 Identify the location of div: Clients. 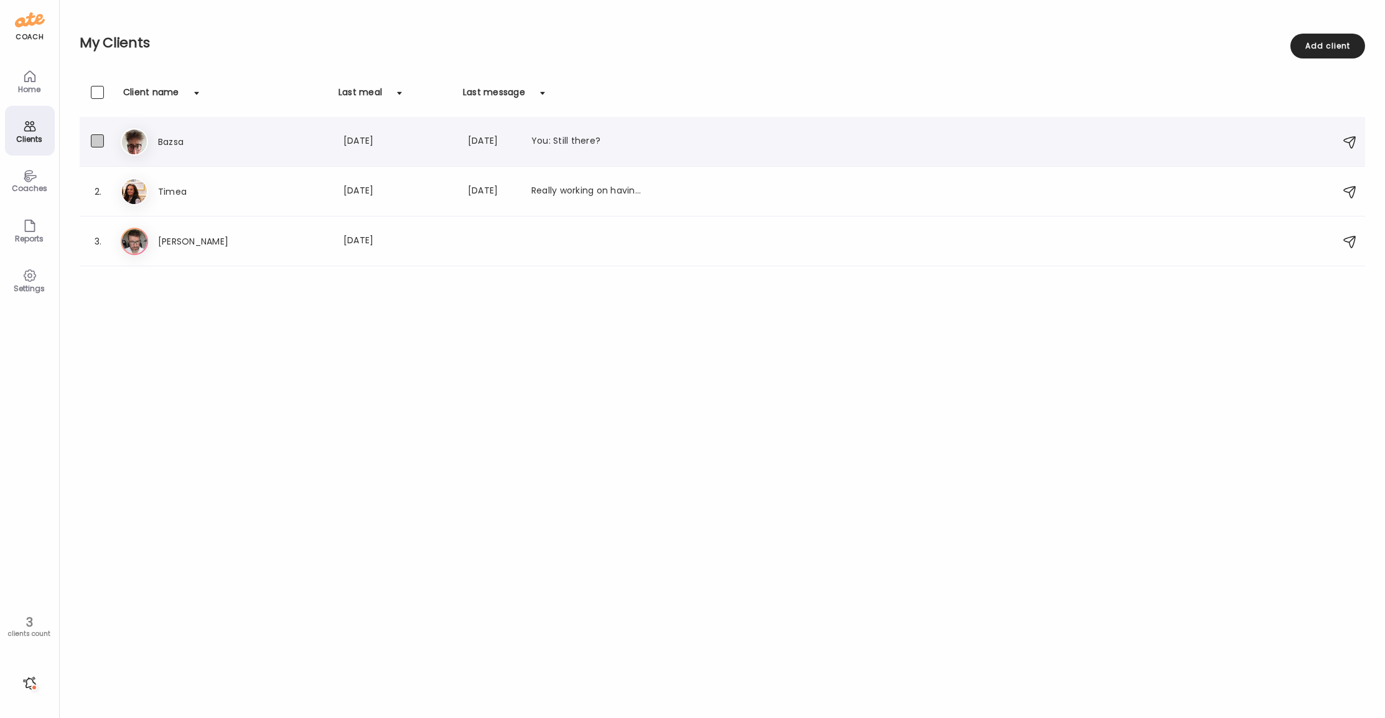
(30, 139).